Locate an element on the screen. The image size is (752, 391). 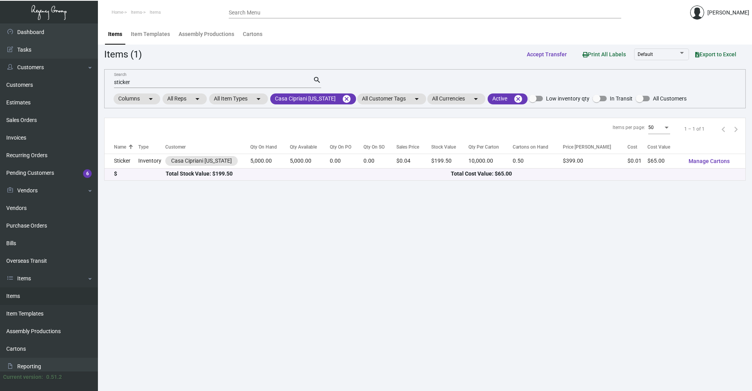
td: $399.00 is located at coordinates (595, 161).